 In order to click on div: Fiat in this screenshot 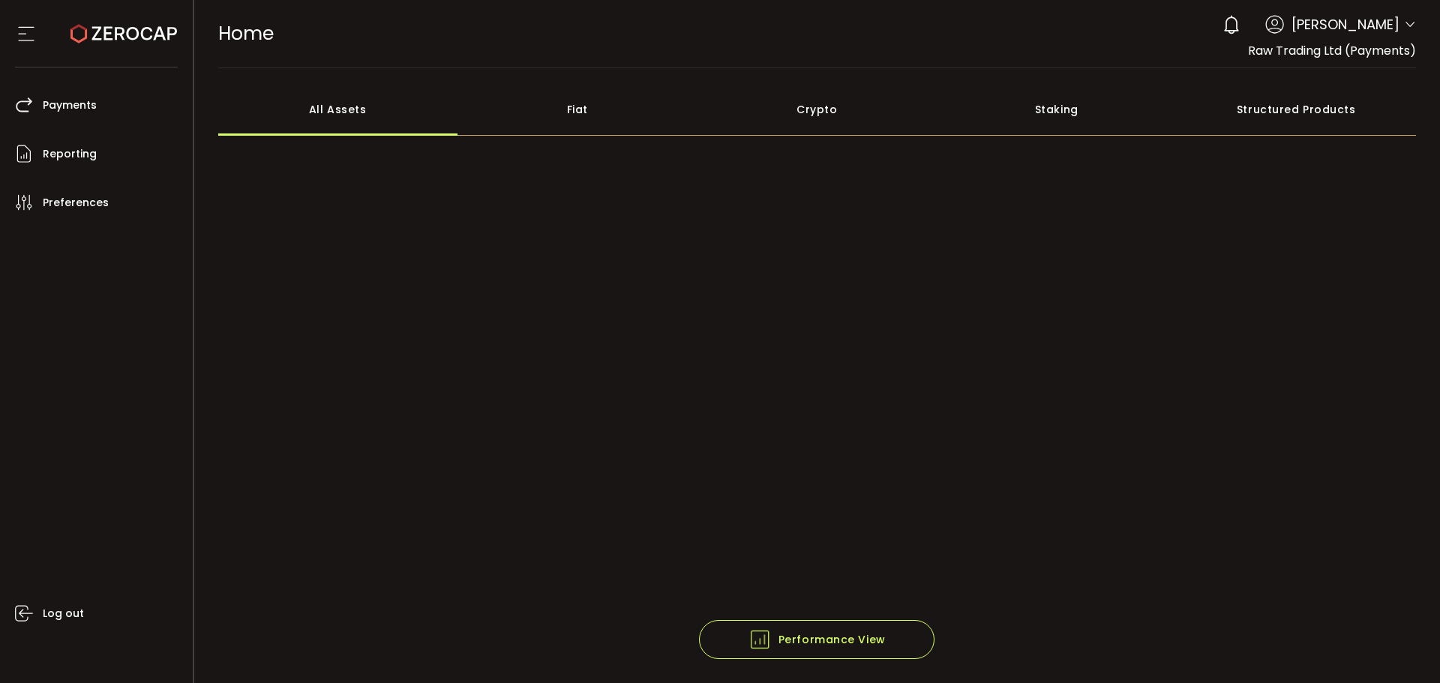, I will do `click(578, 110)`.